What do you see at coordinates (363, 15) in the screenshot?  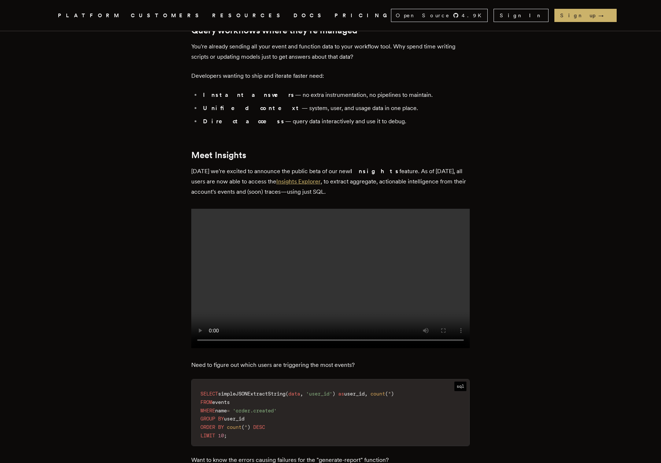 I see `a: PRICING` at bounding box center [363, 15].